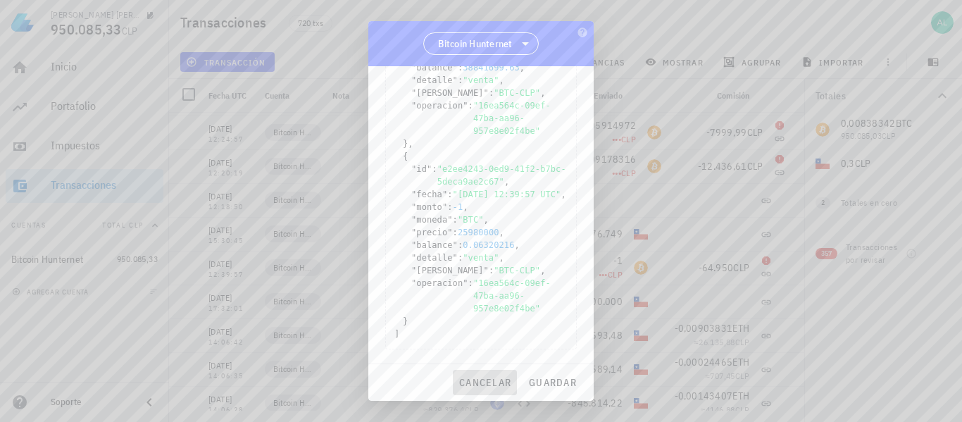 This screenshot has height=422, width=962. I want to click on button: cancelar, so click(484, 382).